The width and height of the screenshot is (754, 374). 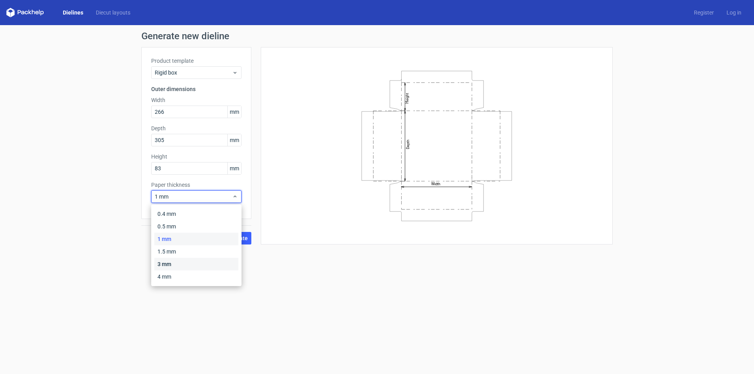 I want to click on span: Rigid box, so click(x=193, y=73).